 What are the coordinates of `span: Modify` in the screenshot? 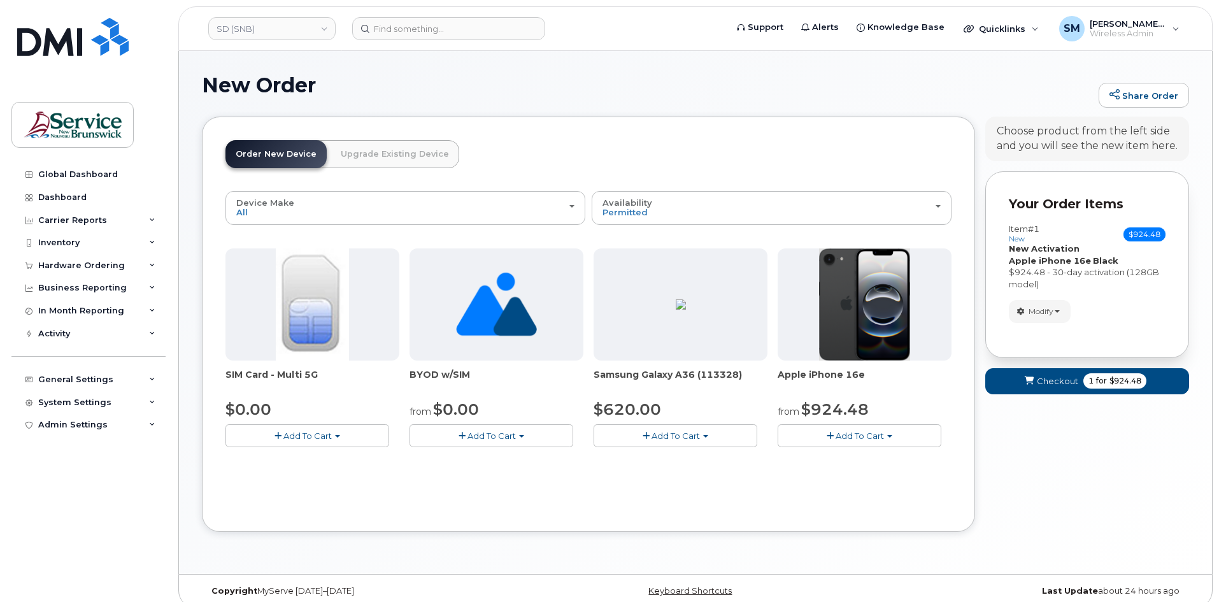 It's located at (1040, 311).